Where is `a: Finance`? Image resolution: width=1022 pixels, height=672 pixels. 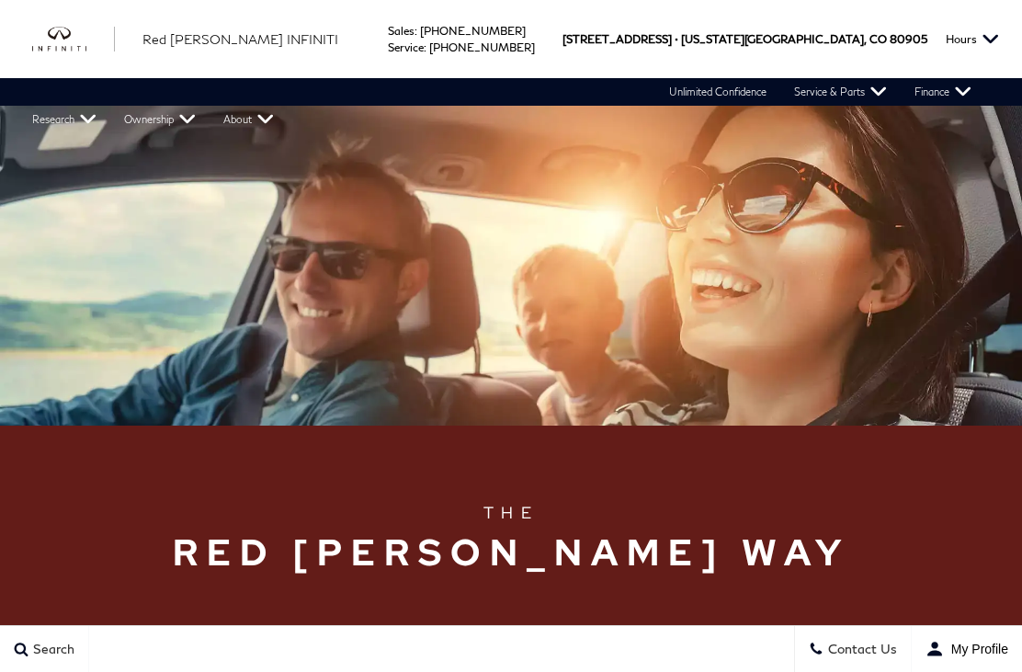
a: Finance is located at coordinates (943, 92).